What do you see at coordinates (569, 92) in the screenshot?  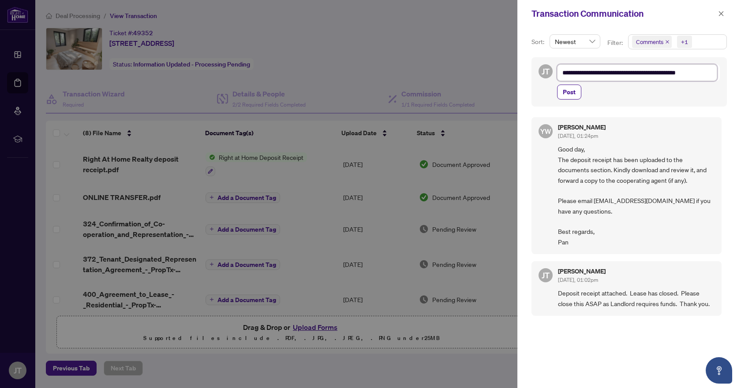 I see `button: Post` at bounding box center [569, 92].